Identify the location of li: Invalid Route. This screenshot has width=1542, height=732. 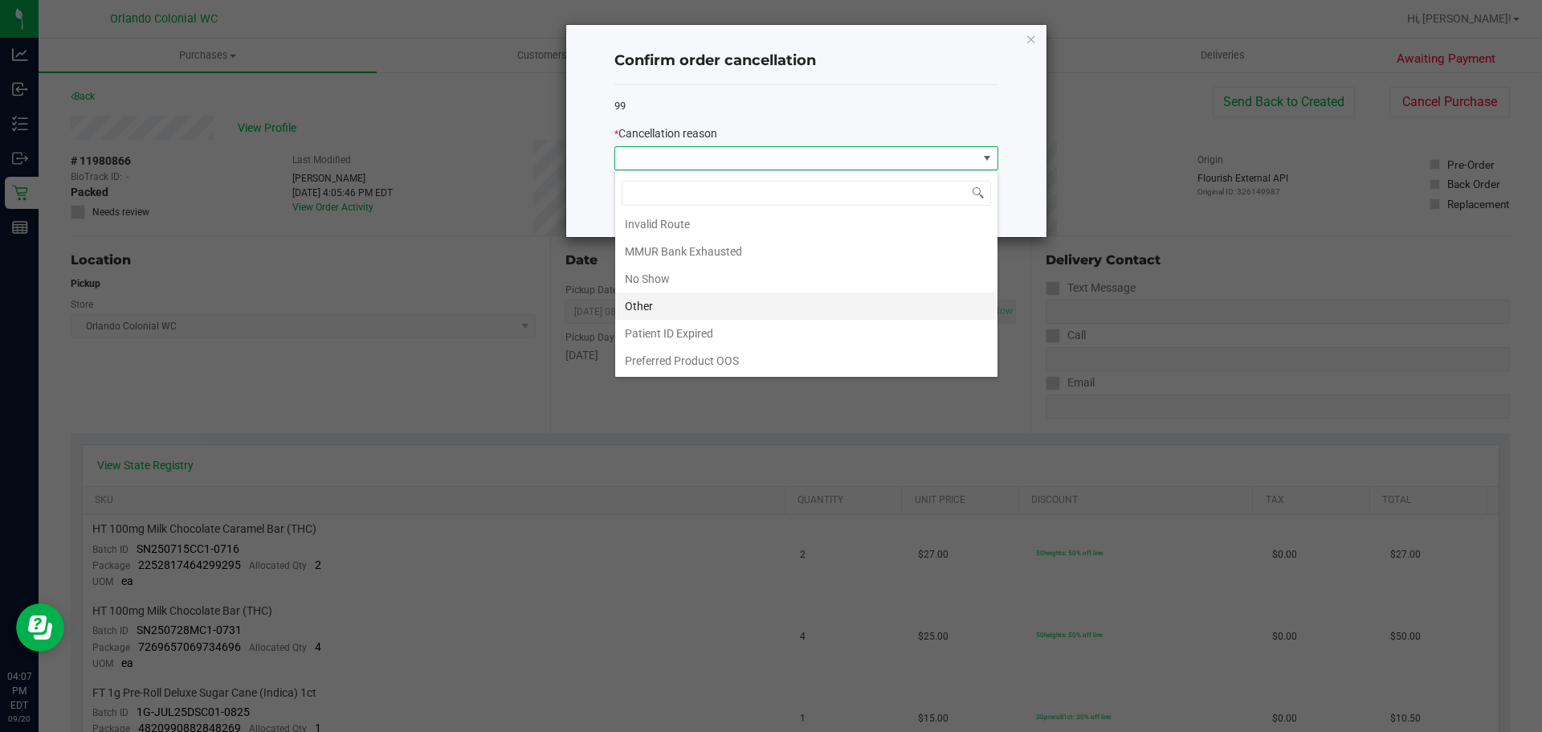
(806, 224).